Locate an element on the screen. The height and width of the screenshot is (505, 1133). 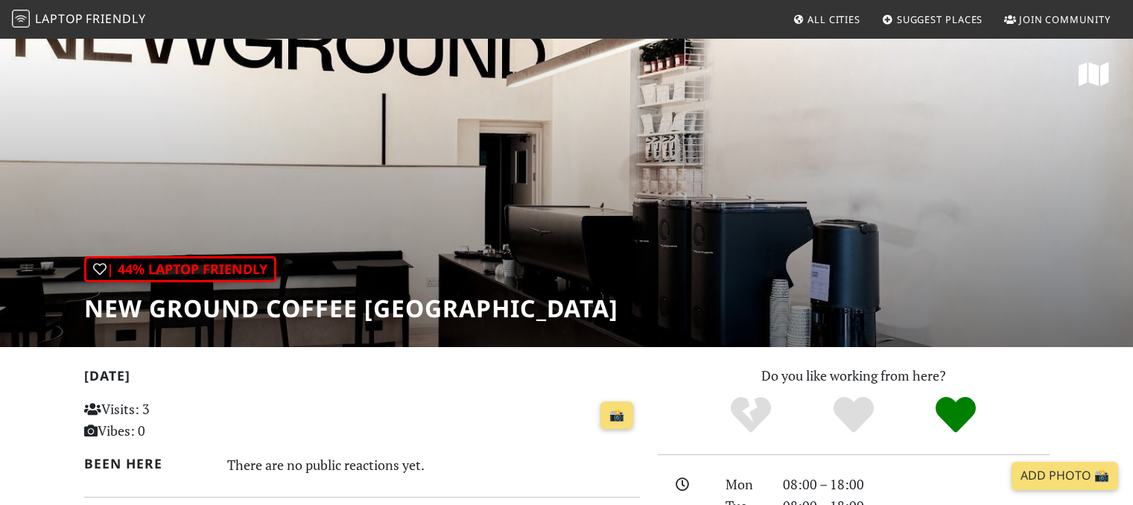
a: LaptopFriendly LaptopFriendly is located at coordinates (79, 19).